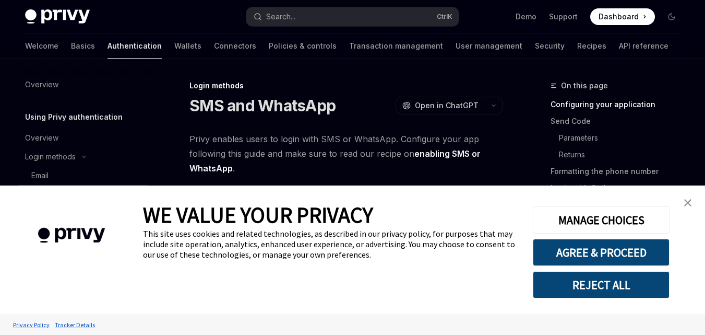 This screenshot has width=705, height=335. What do you see at coordinates (563, 17) in the screenshot?
I see `a: Support` at bounding box center [563, 17].